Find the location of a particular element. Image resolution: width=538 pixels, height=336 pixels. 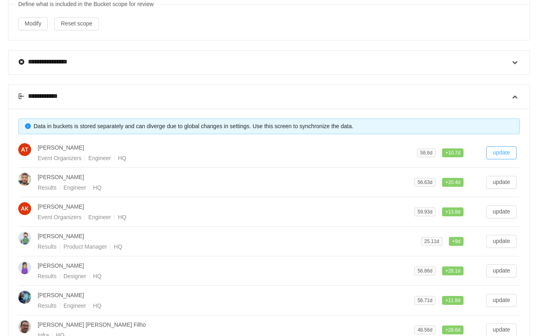

span: 58.6d is located at coordinates (426, 153).